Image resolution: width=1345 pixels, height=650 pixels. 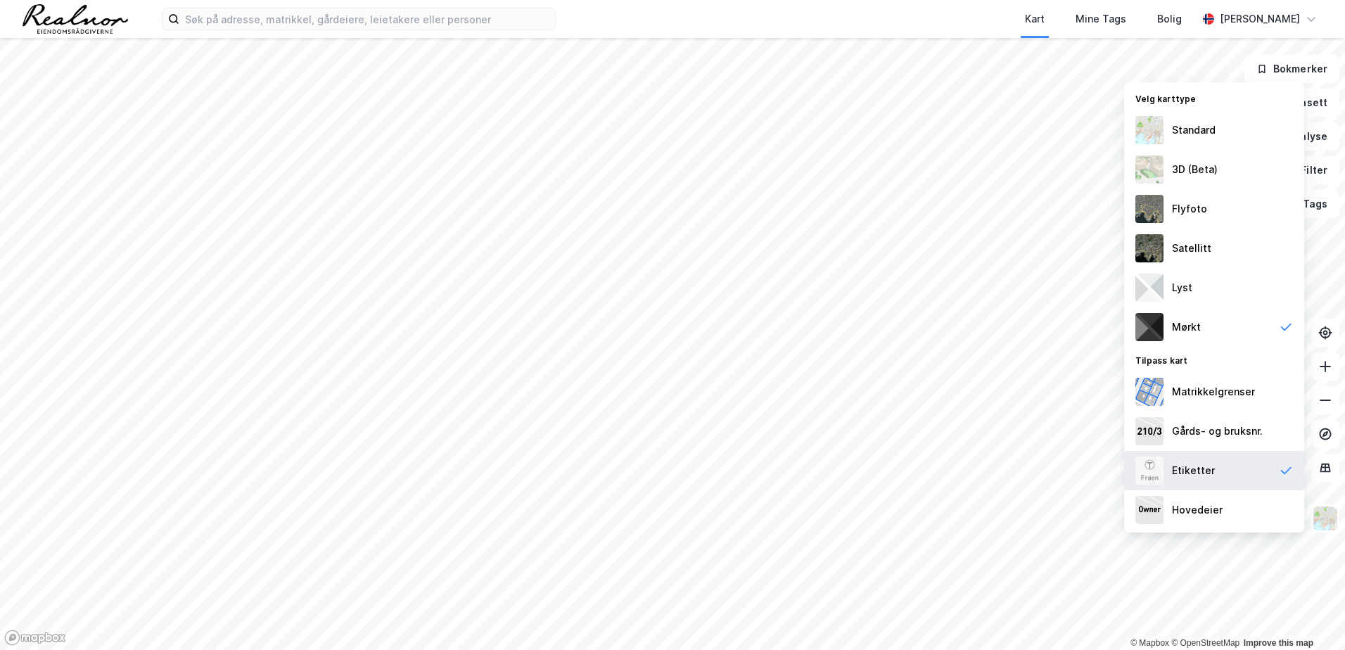 I want to click on input: Søk på adresse, matrikkel, gårdeiere, leietakere eller personer, so click(x=367, y=19).